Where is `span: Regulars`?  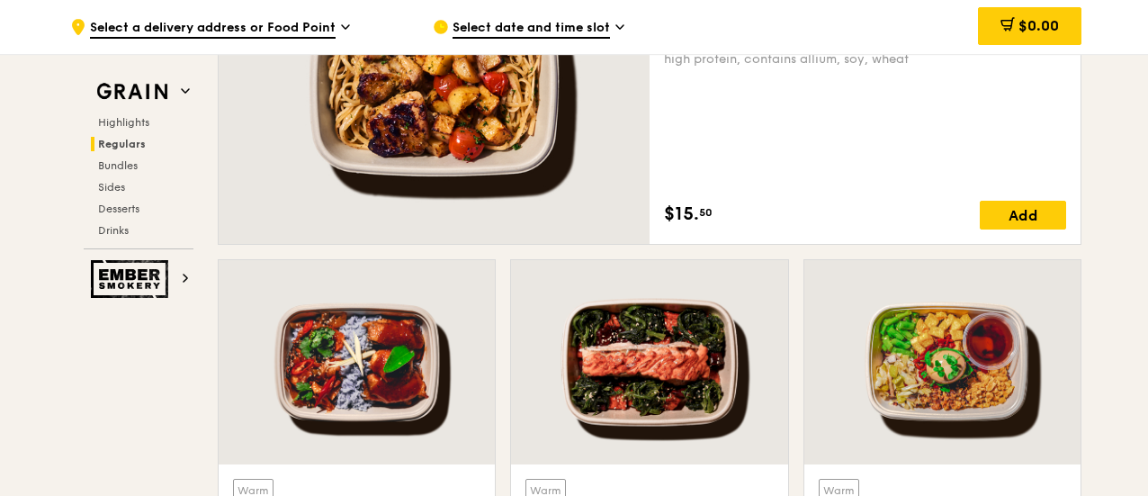 span: Regulars is located at coordinates (121, 144).